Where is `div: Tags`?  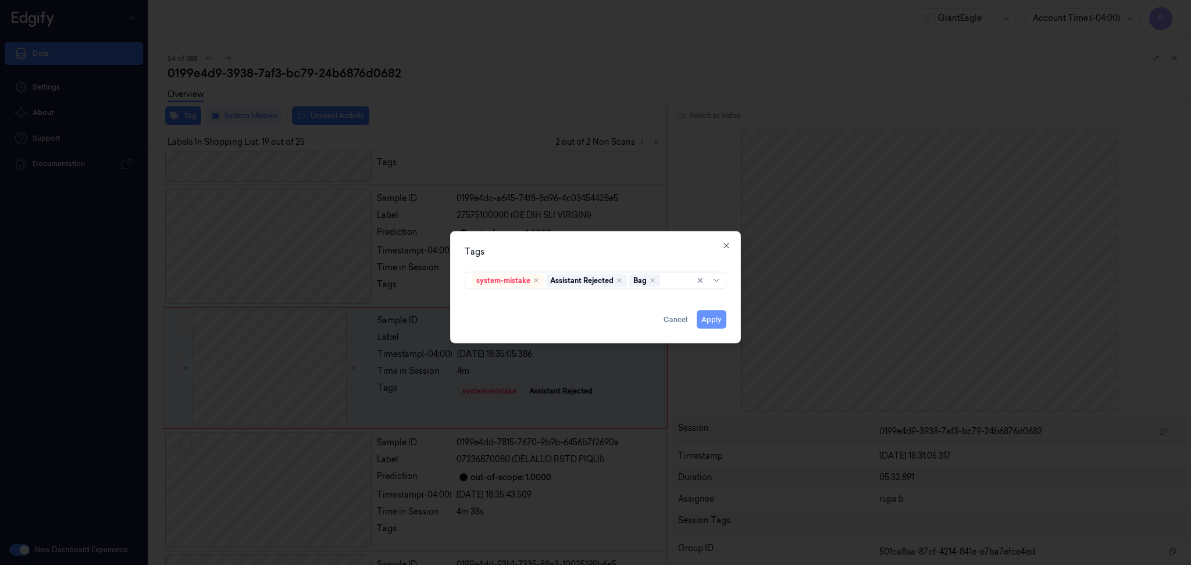 div: Tags is located at coordinates (596, 252).